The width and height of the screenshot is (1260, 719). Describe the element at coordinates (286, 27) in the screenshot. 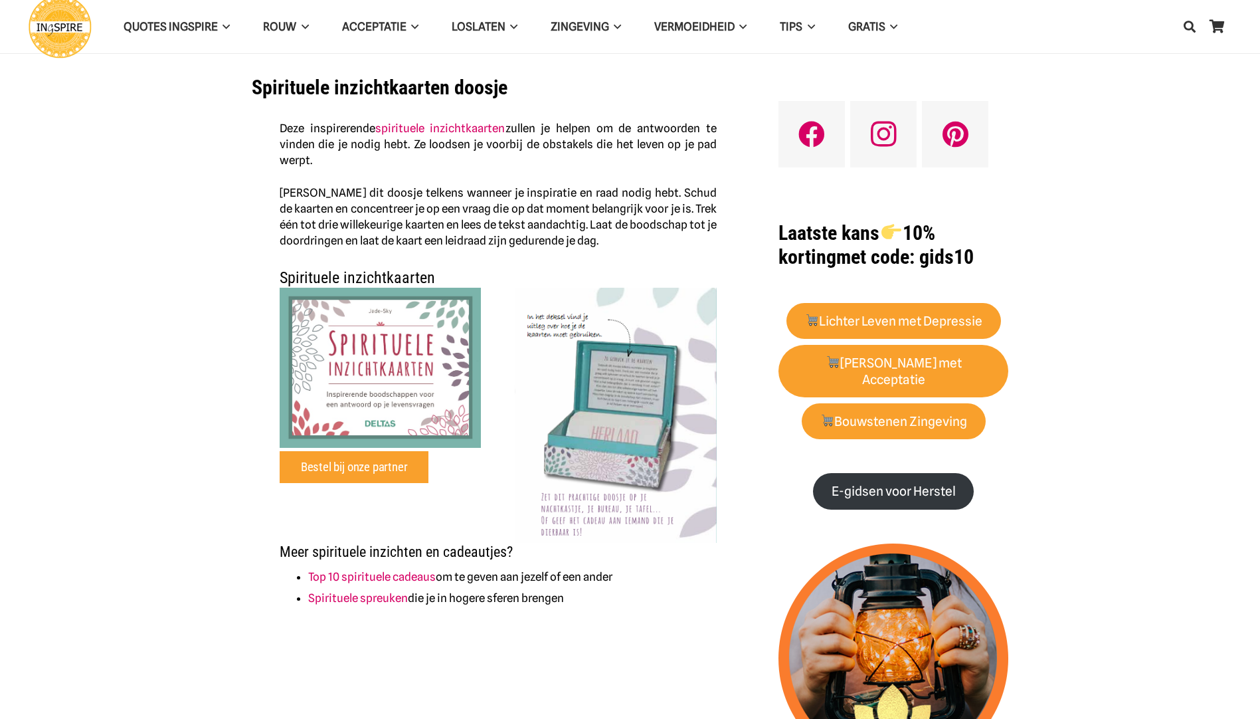

I see `a: ROUWROUW Menu` at that location.